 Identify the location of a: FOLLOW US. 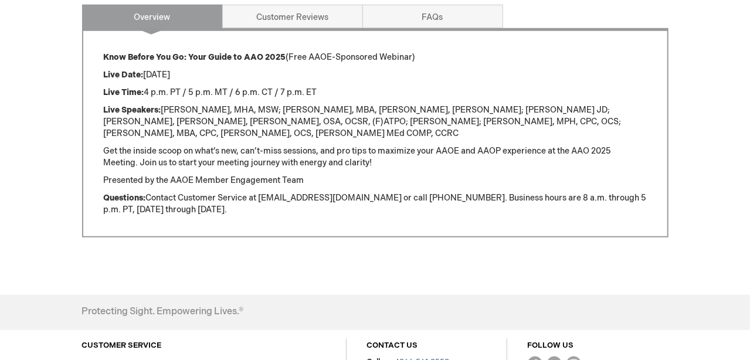
(551, 345).